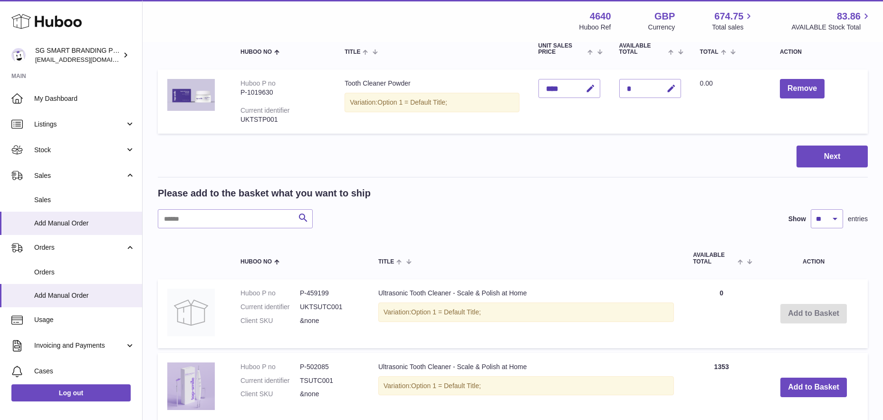 This screenshot has height=420, width=883. Describe the element at coordinates (721, 313) in the screenshot. I see `td: 0` at that location.